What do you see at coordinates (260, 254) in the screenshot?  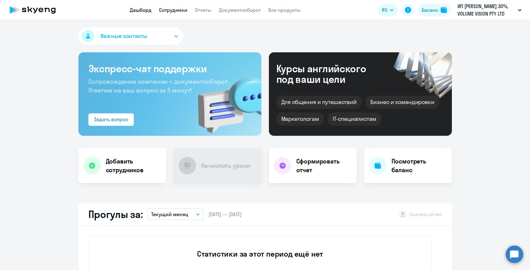 I see `h3: Статистики за этот период ещё нет` at bounding box center [260, 254].